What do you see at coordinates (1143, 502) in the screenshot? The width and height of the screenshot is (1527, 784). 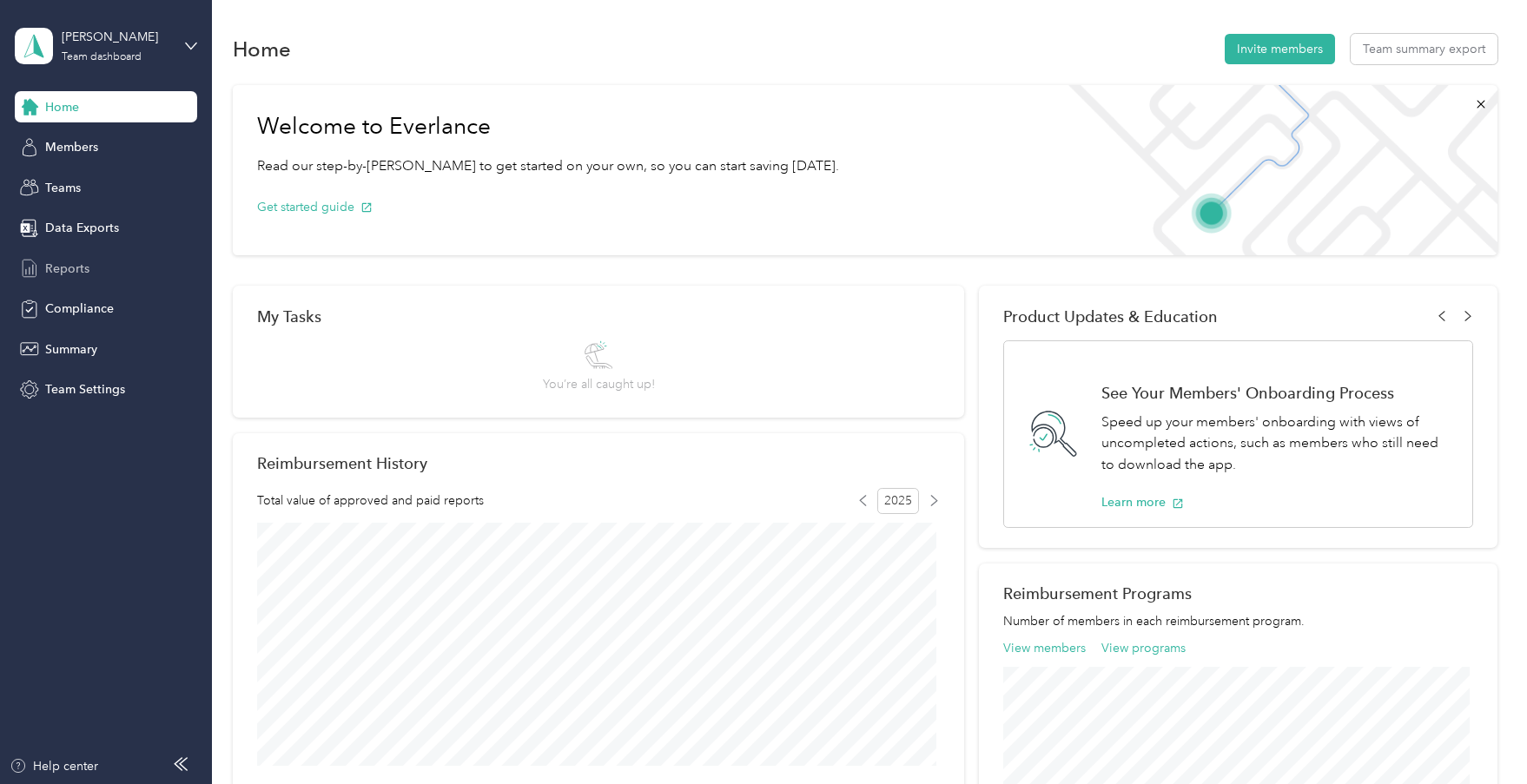 I see `button: Learn more` at bounding box center [1143, 502].